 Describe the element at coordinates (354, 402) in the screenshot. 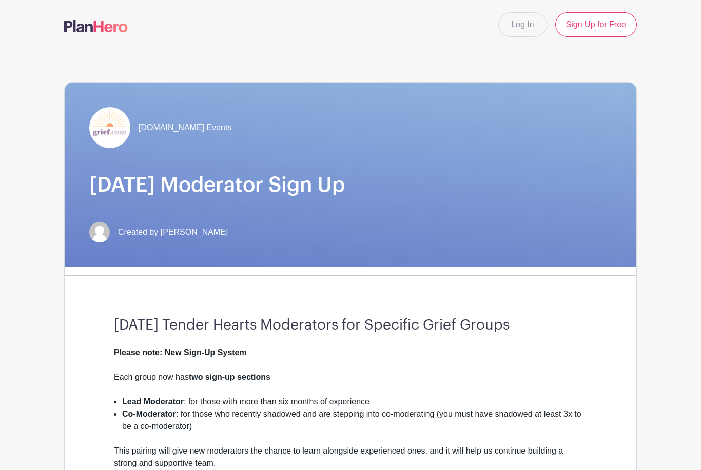

I see `li: : for those with more than six months of experience` at that location.